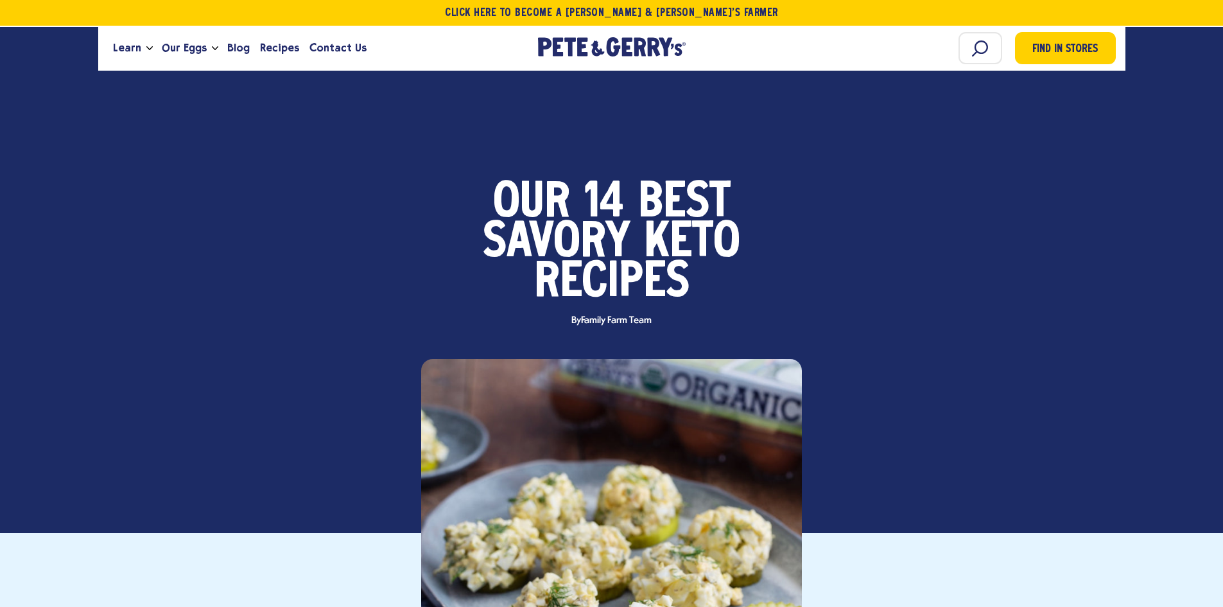 The image size is (1223, 607). I want to click on span: Savory, so click(557, 243).